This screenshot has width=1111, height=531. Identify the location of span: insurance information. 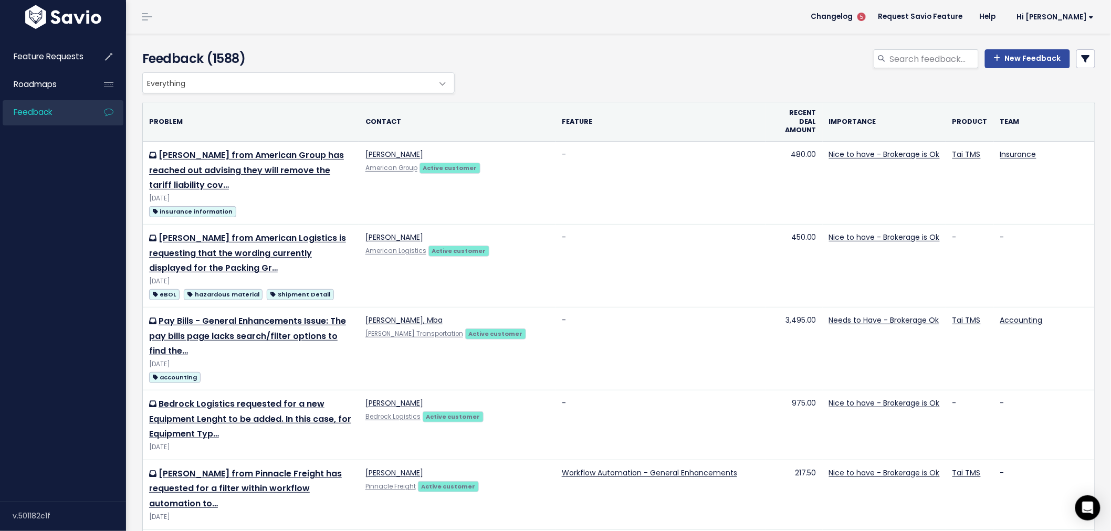
(193, 212).